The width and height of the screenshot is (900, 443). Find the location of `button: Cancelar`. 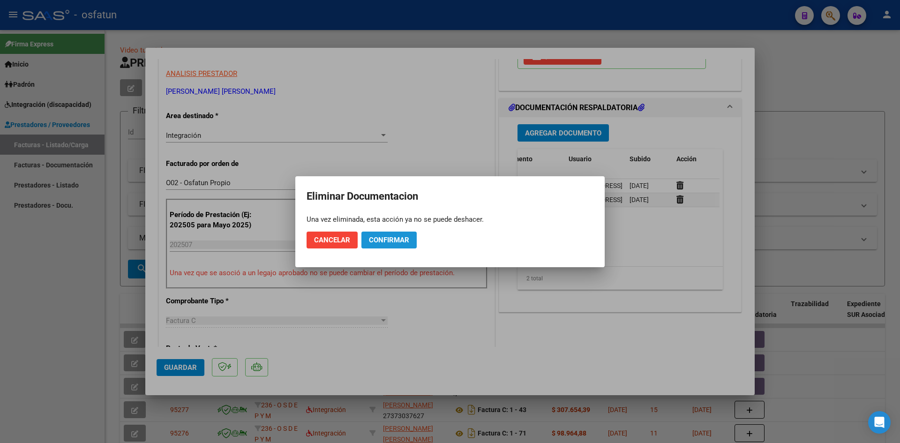

button: Cancelar is located at coordinates (332, 240).